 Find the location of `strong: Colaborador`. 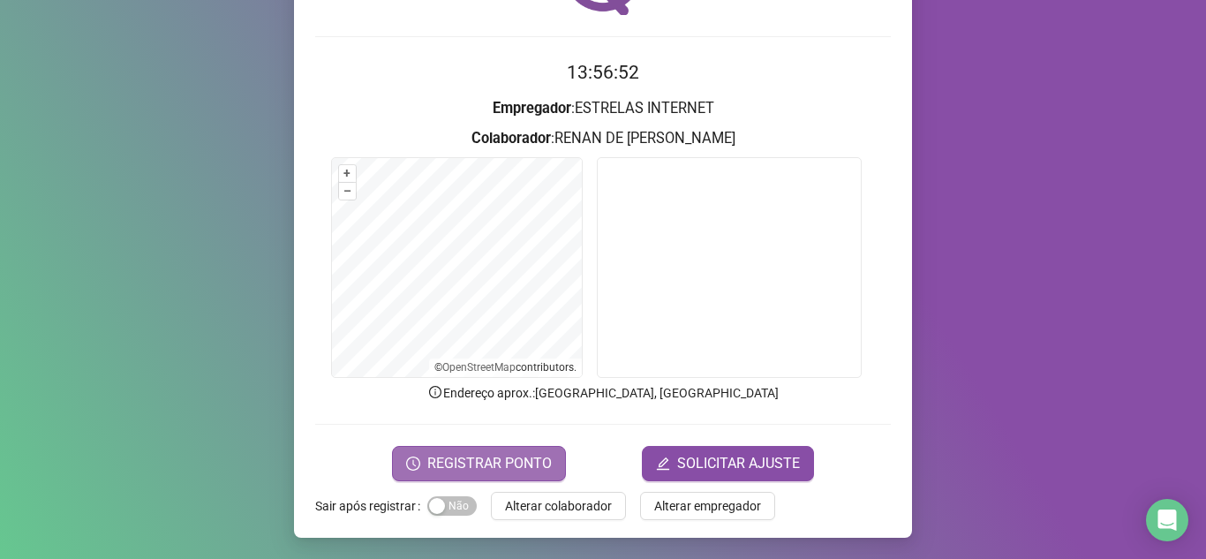

strong: Colaborador is located at coordinates (511, 138).